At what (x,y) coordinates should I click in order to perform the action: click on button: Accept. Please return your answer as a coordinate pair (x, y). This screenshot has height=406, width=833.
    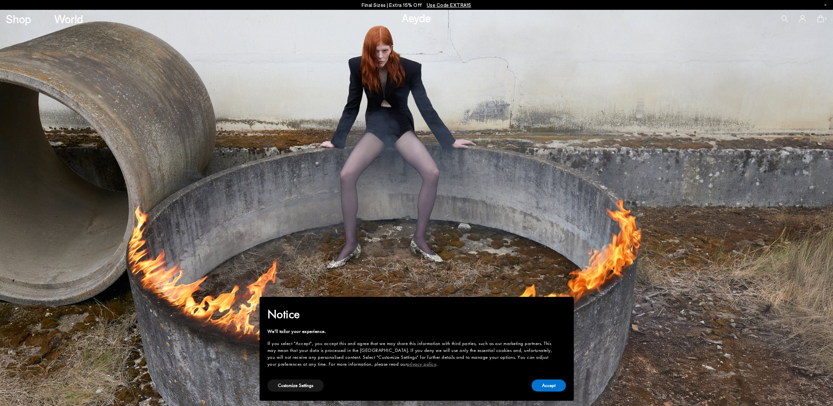
    Looking at the image, I should click on (549, 385).